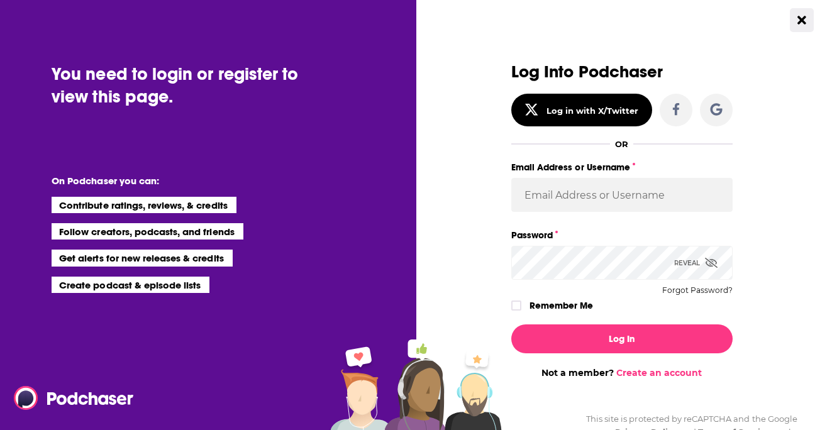 Image resolution: width=832 pixels, height=430 pixels. Describe the element at coordinates (142, 258) in the screenshot. I see `li: Get alerts for new releases & credits` at that location.